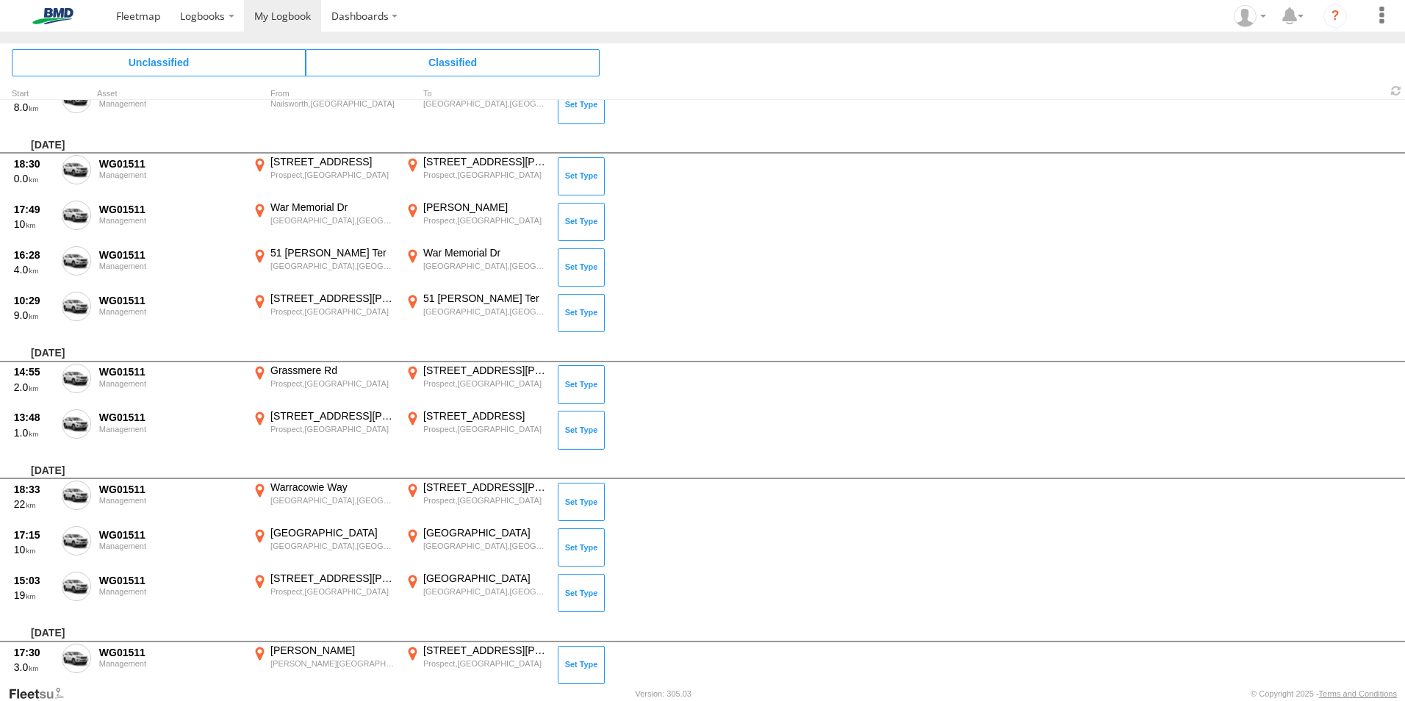  What do you see at coordinates (1324, 694) in the screenshot?
I see `div: © Copyright 2025 -` at bounding box center [1324, 694].